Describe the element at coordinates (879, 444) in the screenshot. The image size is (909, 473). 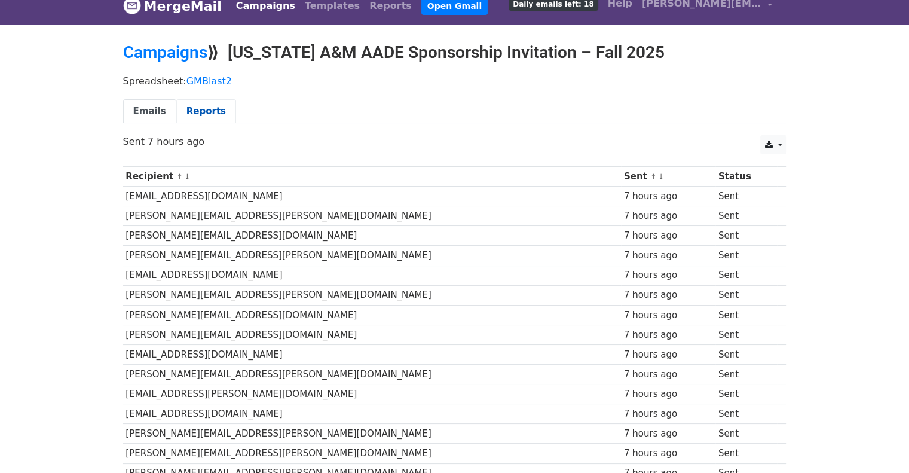
I see `div: Chat Widget` at that location.